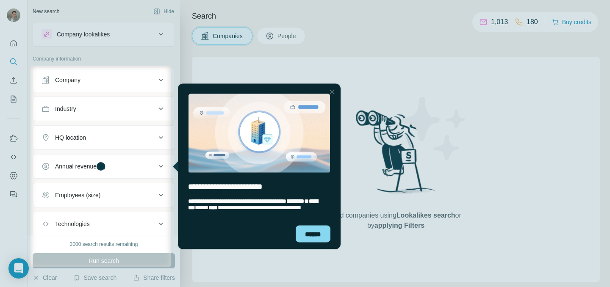  What do you see at coordinates (66, 109) in the screenshot?
I see `div: Industry` at bounding box center [66, 109].